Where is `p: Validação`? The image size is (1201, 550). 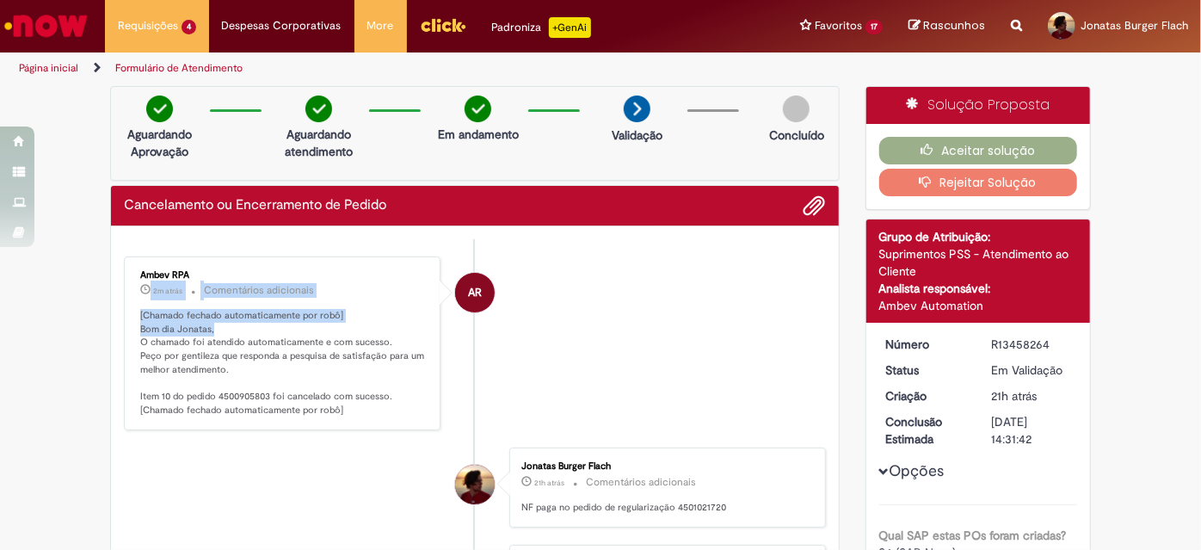 p: Validação is located at coordinates (637, 135).